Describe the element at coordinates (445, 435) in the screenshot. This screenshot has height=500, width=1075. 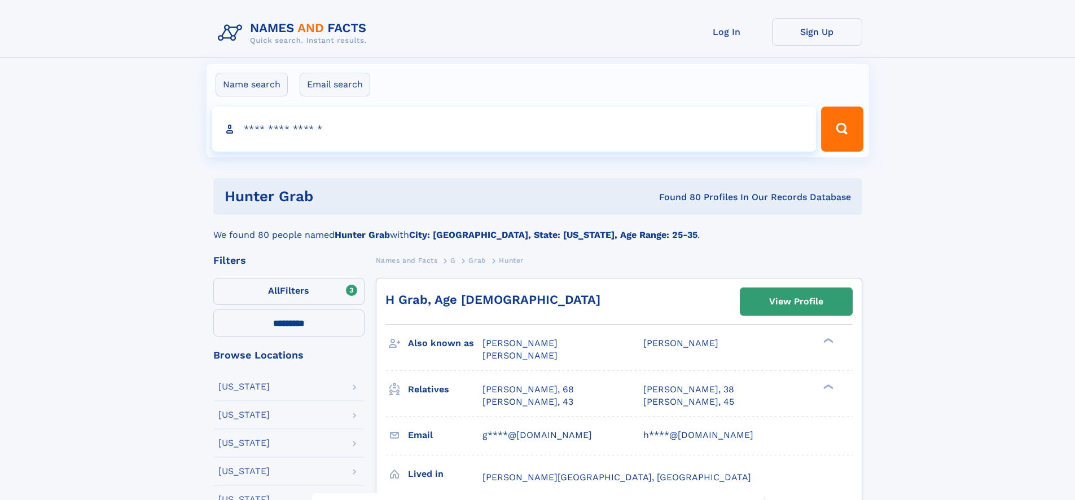
I see `h3: Email` at that location.